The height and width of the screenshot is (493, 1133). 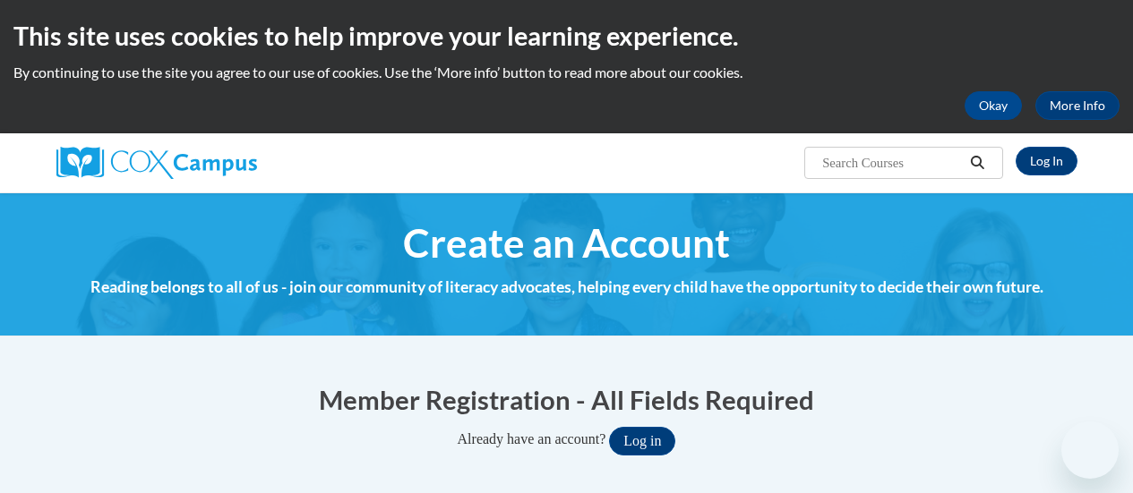 What do you see at coordinates (157, 163) in the screenshot?
I see `a: Cox Campus` at bounding box center [157, 163].